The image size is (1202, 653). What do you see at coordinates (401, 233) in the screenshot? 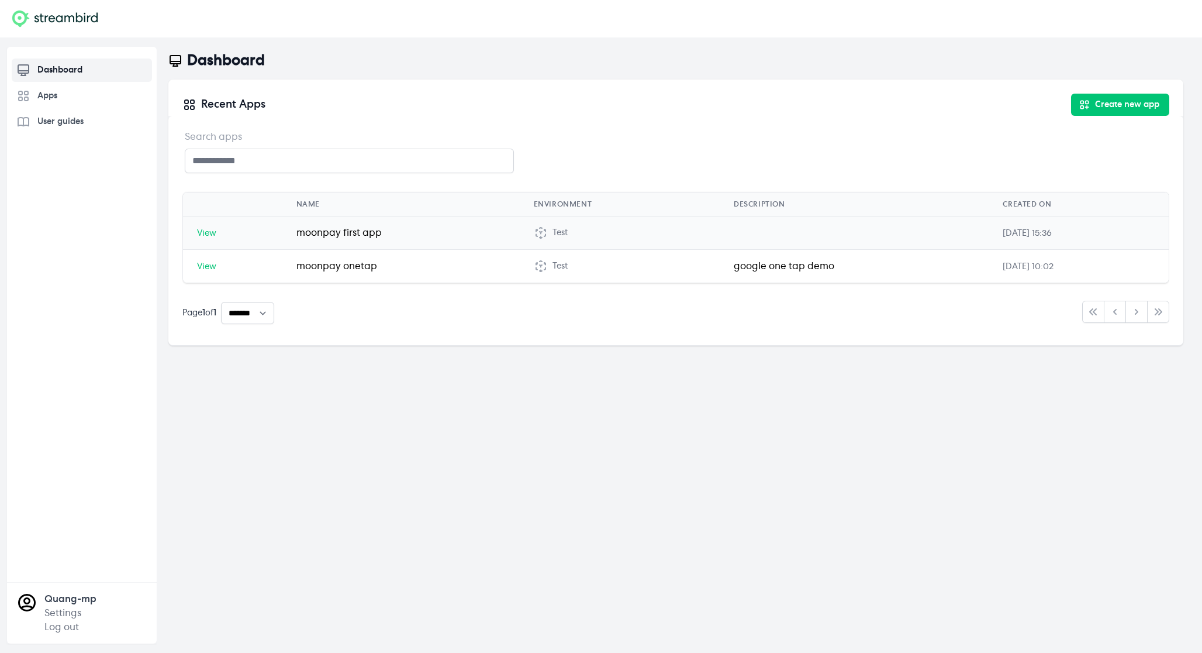
I see `td: moonpay first app` at bounding box center [401, 233].